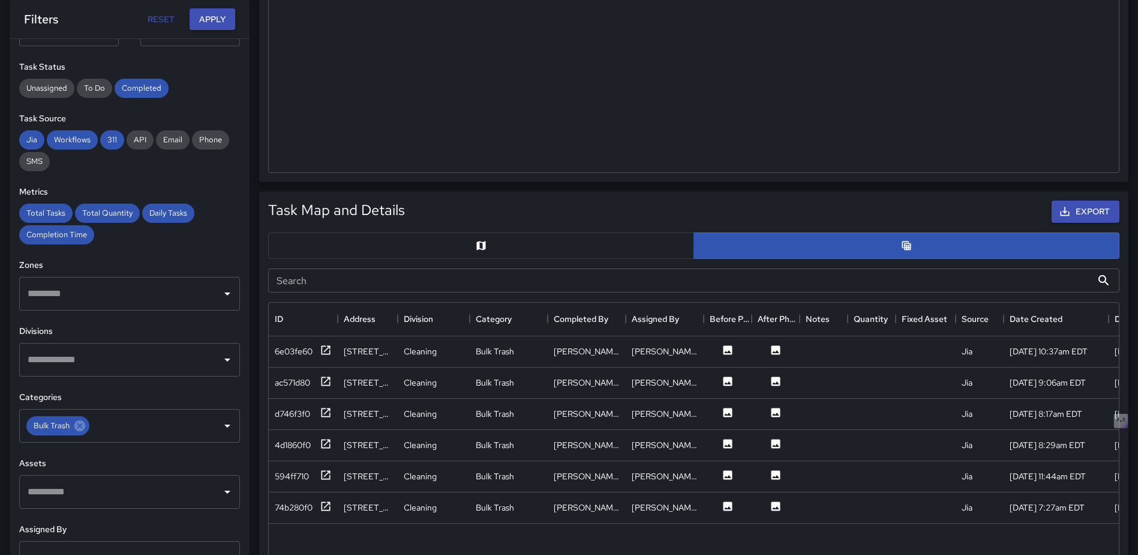 This screenshot has width=1138, height=555. I want to click on span: Bulk Trash, so click(52, 425).